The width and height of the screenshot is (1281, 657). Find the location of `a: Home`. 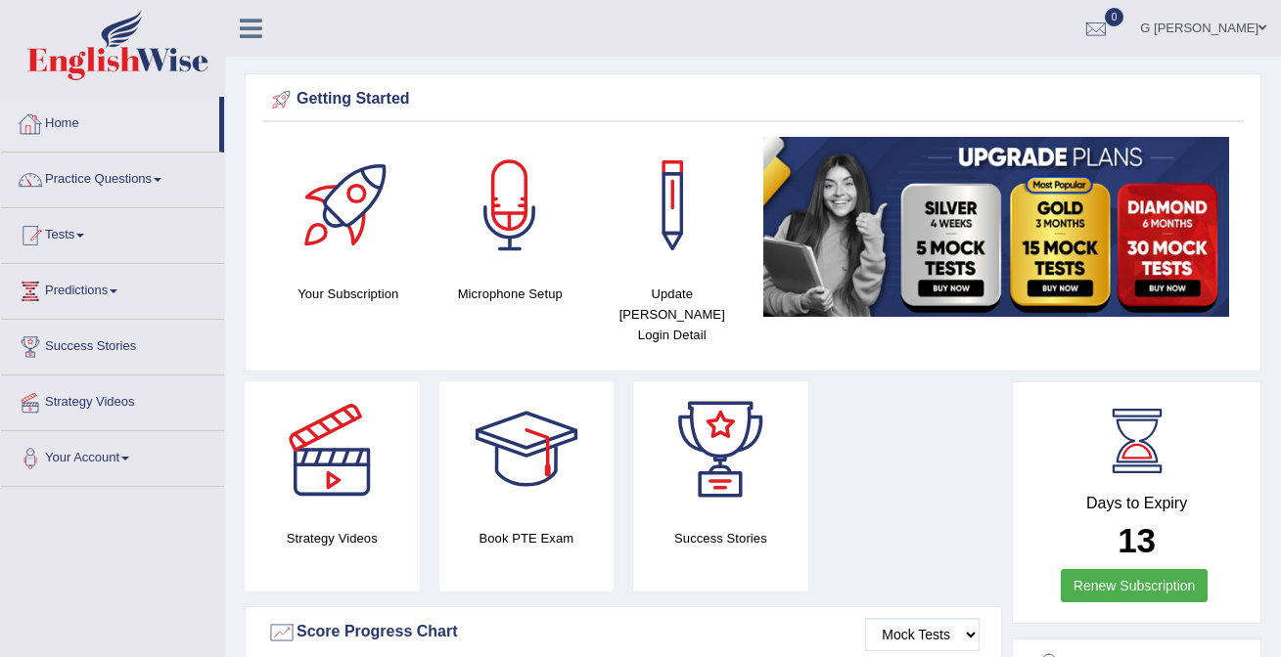

a: Home is located at coordinates (110, 121).